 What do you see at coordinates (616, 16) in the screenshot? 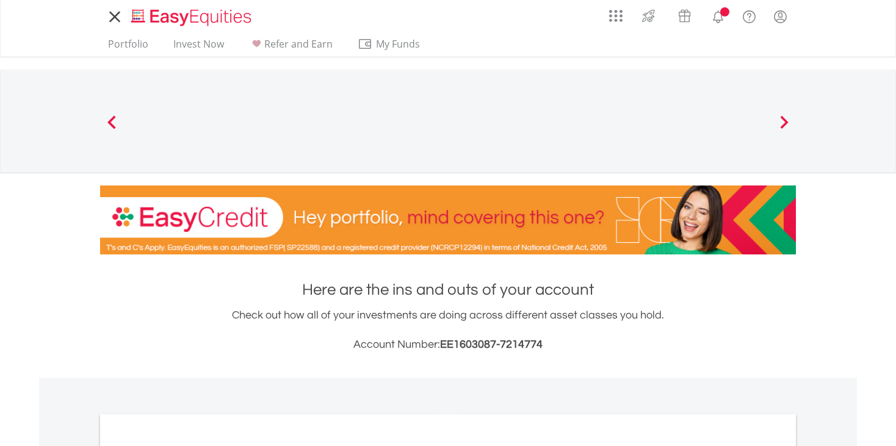
I see `img: grid-menu-icon.svg` at bounding box center [616, 16].